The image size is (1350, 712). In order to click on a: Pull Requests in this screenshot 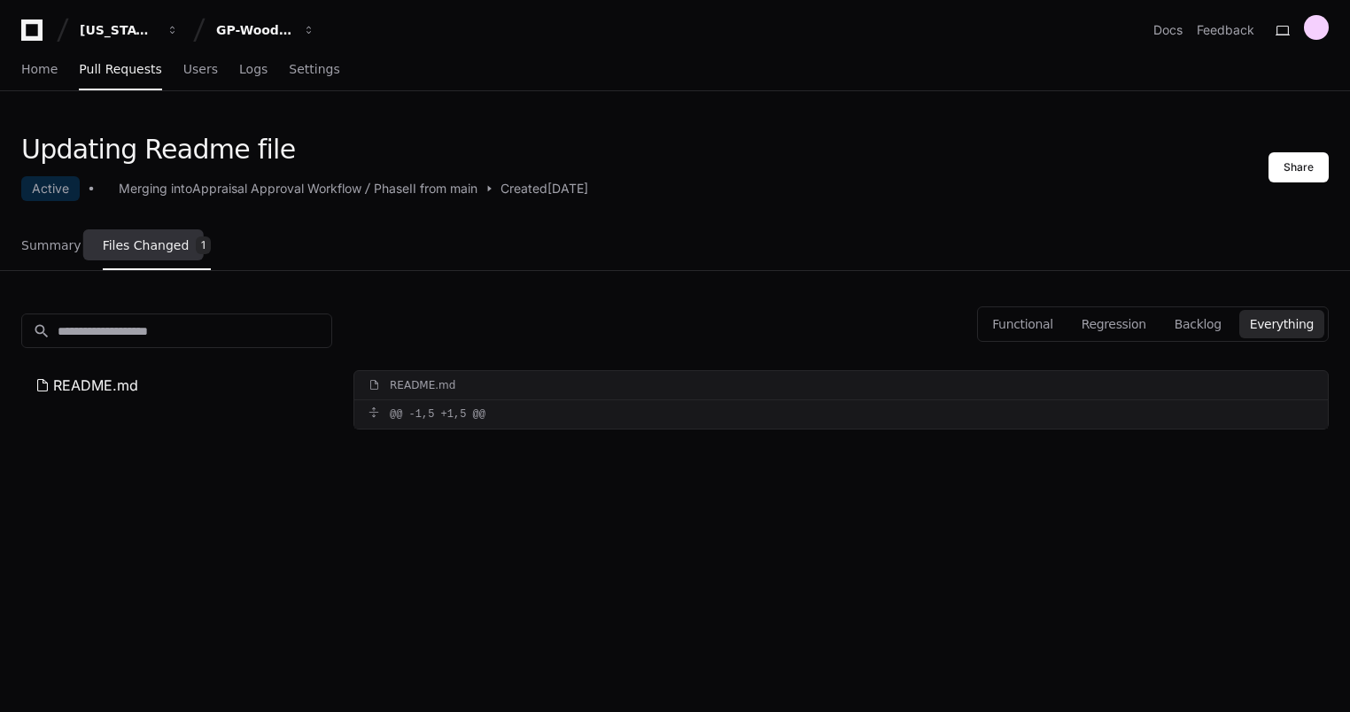, I will do `click(120, 70)`.